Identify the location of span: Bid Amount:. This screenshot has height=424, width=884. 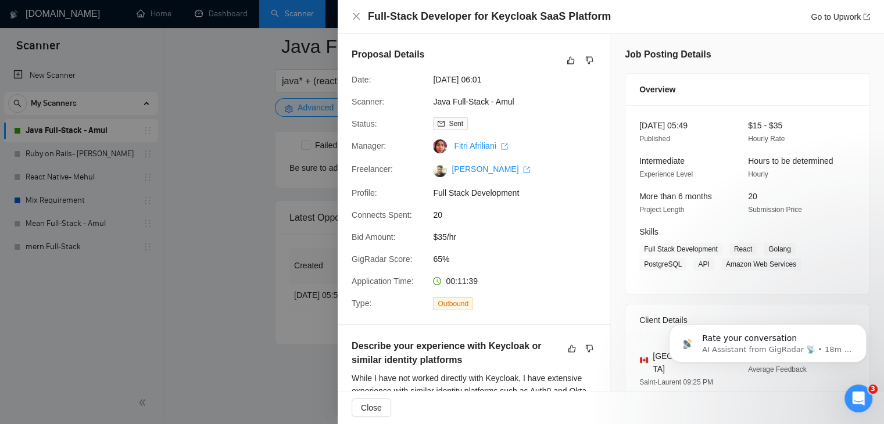
(374, 237).